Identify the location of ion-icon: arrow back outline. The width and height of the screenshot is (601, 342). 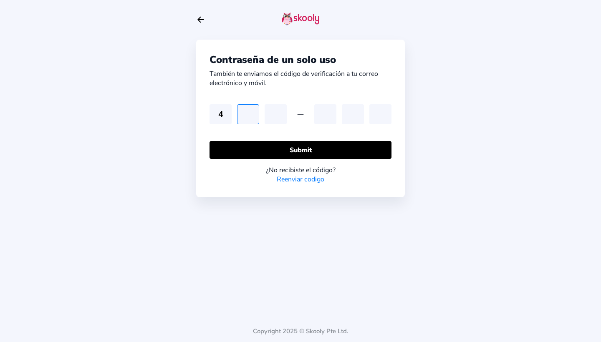
(201, 20).